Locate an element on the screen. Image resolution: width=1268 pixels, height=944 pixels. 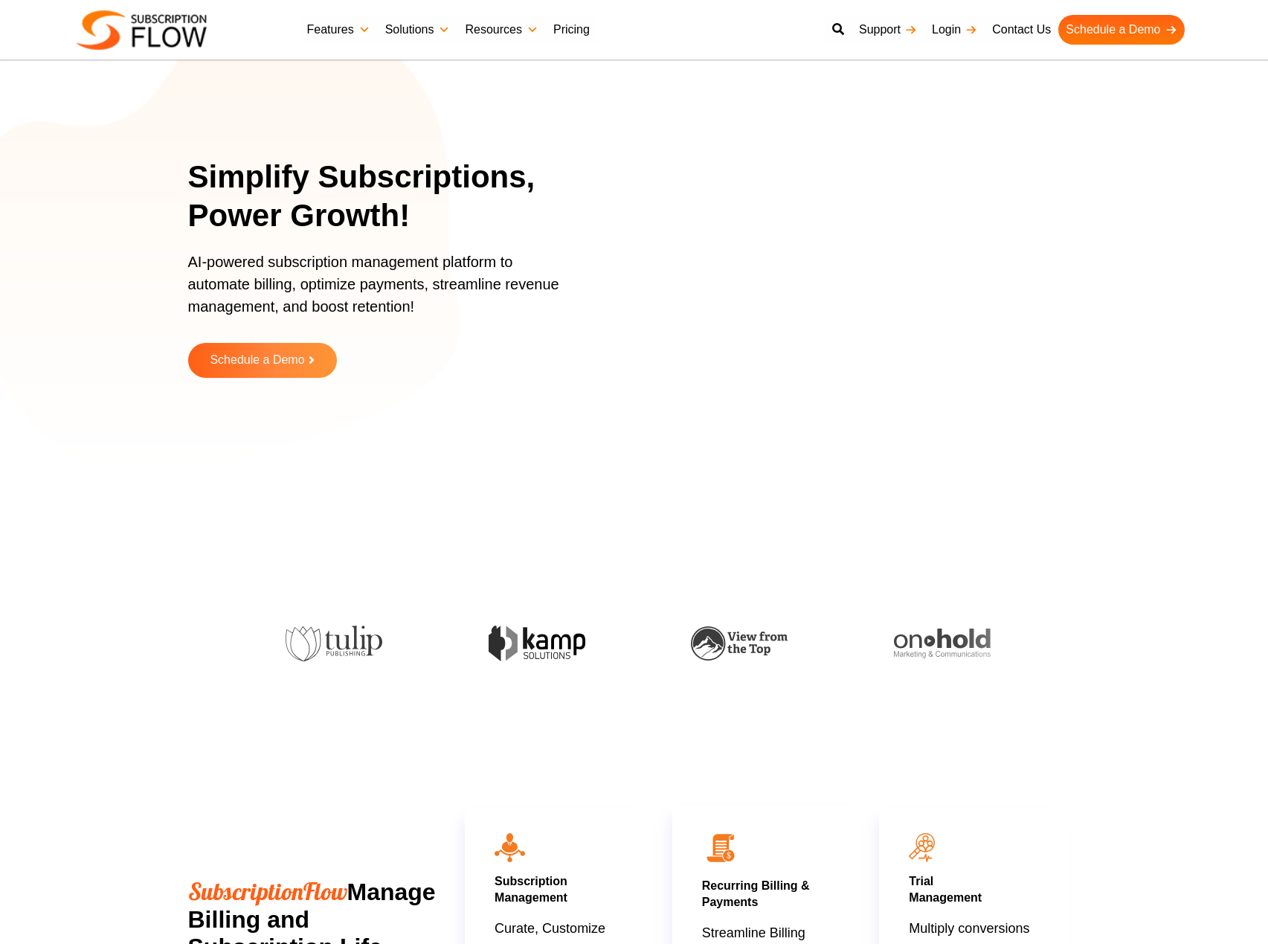
img: onhold-marketing is located at coordinates (935, 643).